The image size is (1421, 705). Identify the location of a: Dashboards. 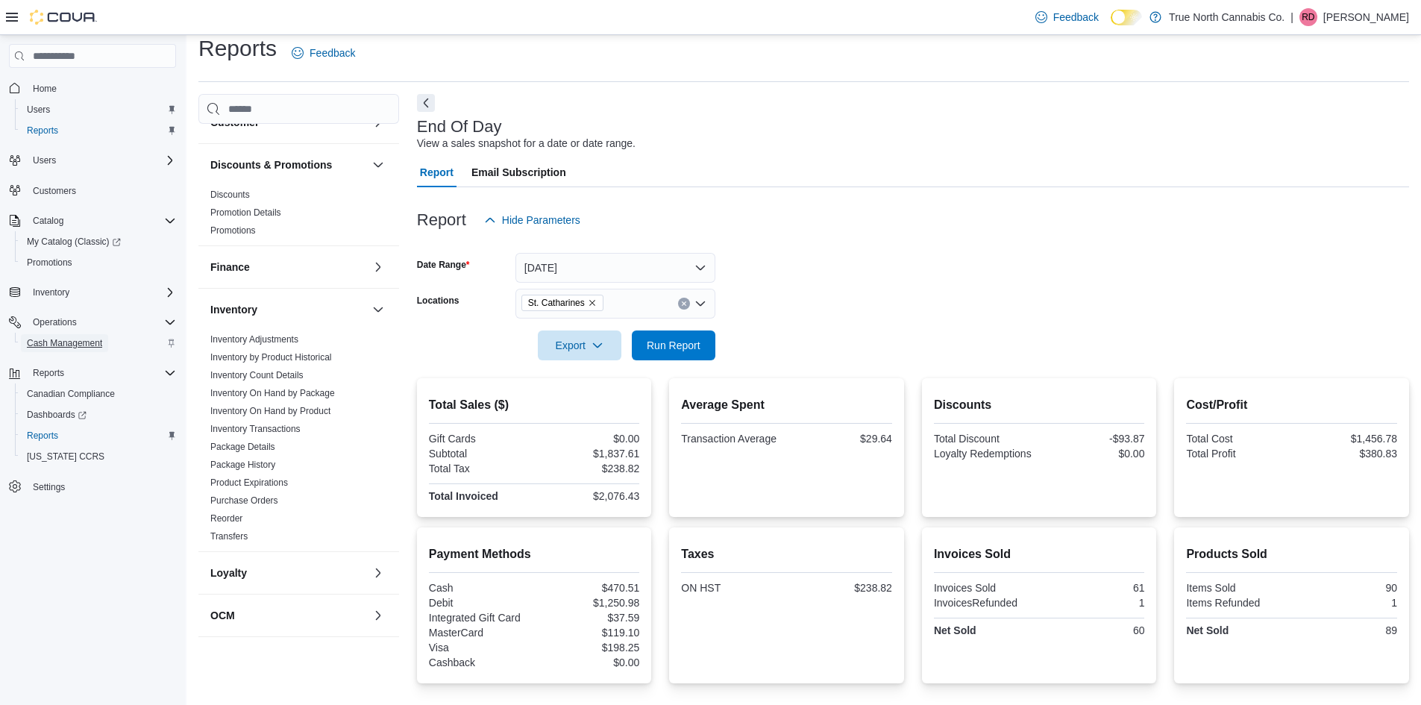
(98, 415).